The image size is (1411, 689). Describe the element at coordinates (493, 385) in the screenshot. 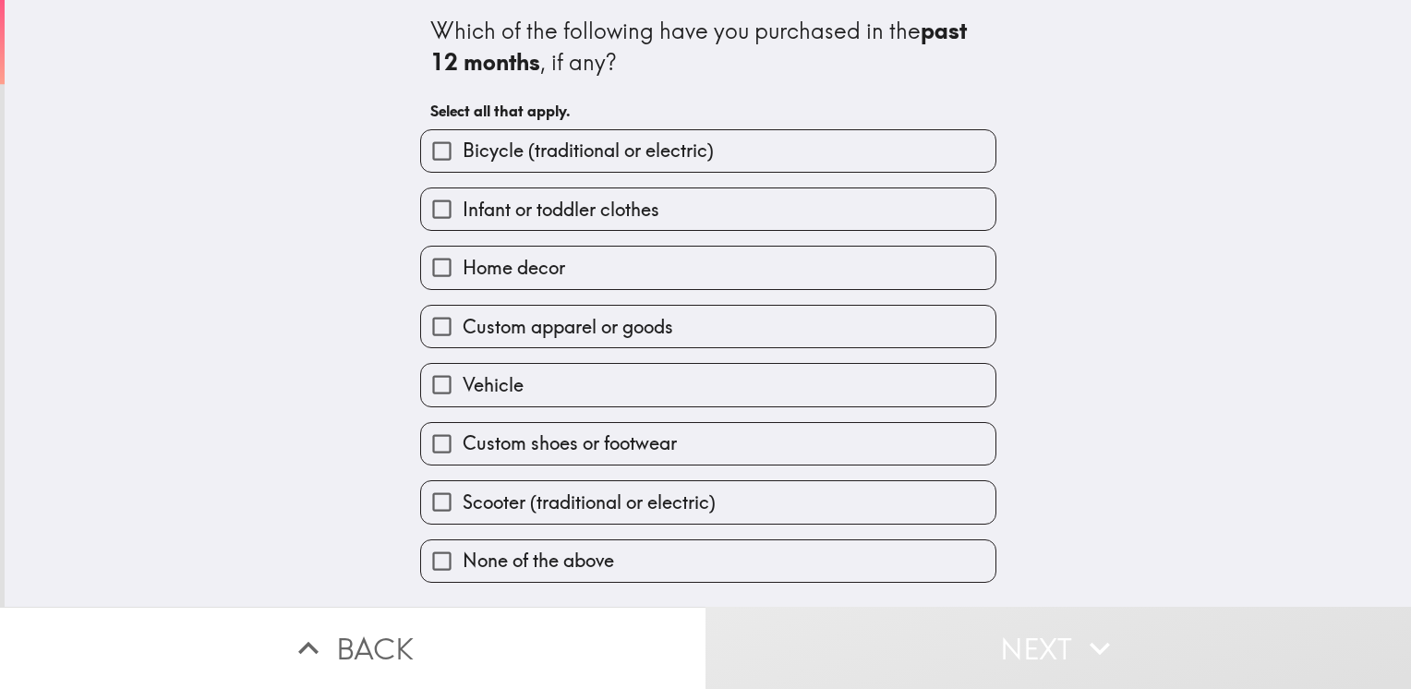

I see `span: Vehicle` at that location.